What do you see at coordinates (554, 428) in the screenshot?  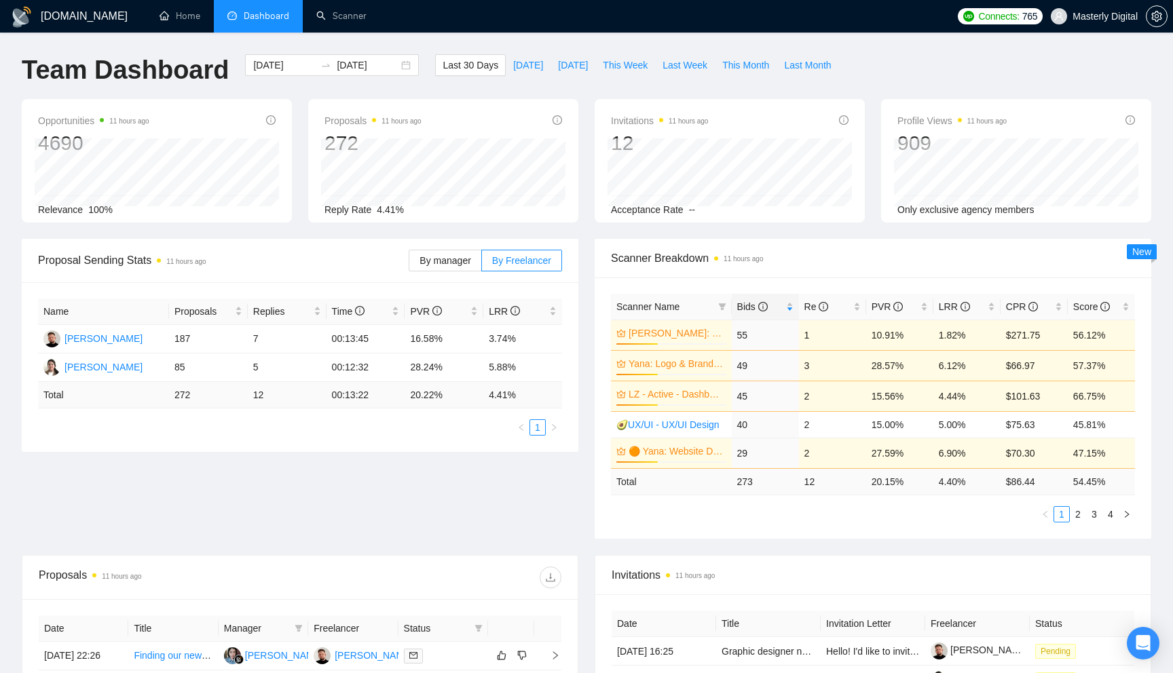 I see `button: right` at bounding box center [554, 428].